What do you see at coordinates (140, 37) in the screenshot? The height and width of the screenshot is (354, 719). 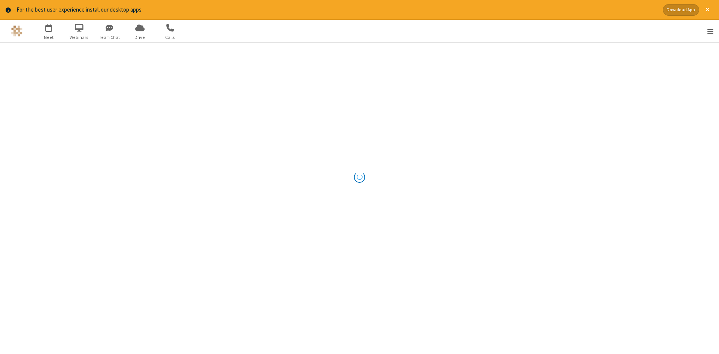 I see `span: Drive` at bounding box center [140, 37].